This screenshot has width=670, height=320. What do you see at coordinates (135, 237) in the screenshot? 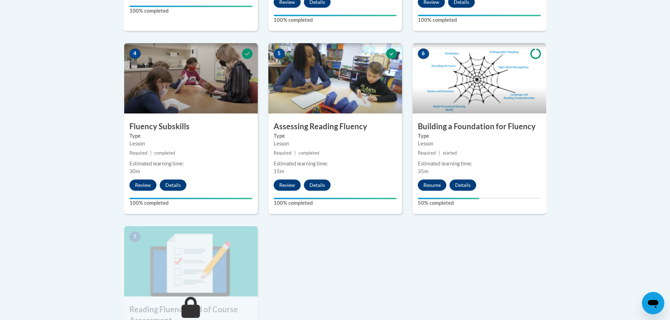
I see `span: 7` at bounding box center [135, 237].